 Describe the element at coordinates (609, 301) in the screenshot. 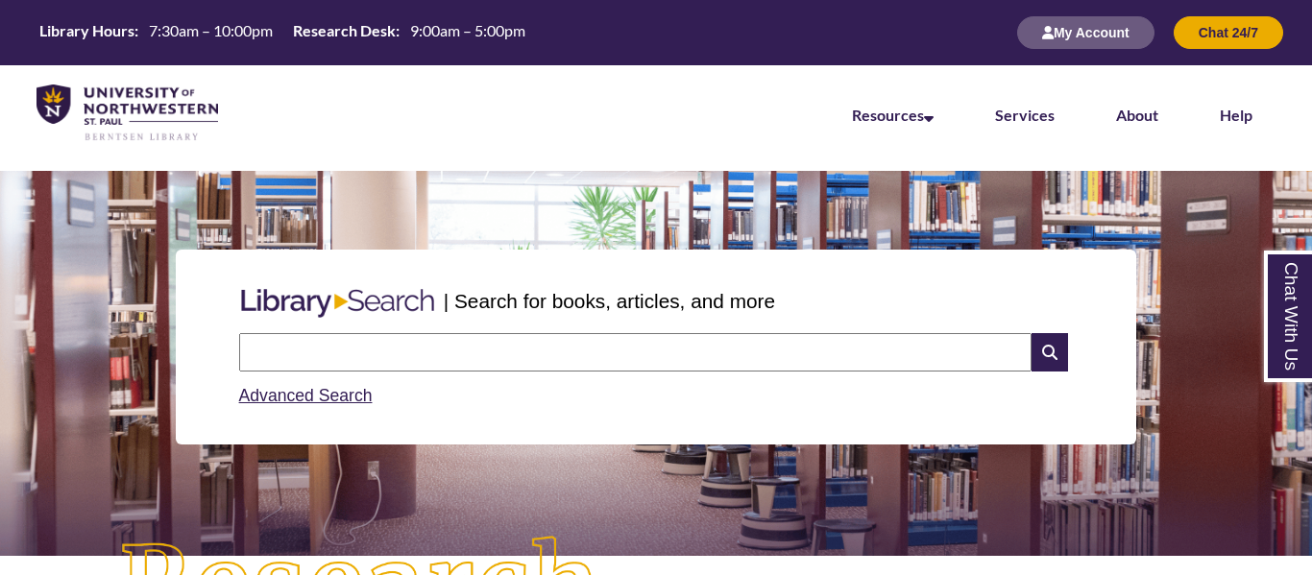

I see `p: | Search for books, articles, and more` at that location.